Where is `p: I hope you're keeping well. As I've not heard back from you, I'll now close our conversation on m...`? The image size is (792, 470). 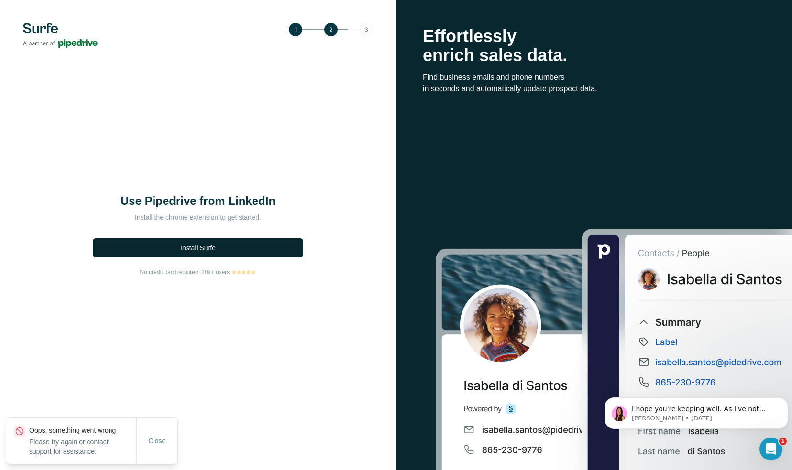 p: I hope you're keeping well. As I've not heard back from you, I'll now close our conversation on m... is located at coordinates (103, 32).